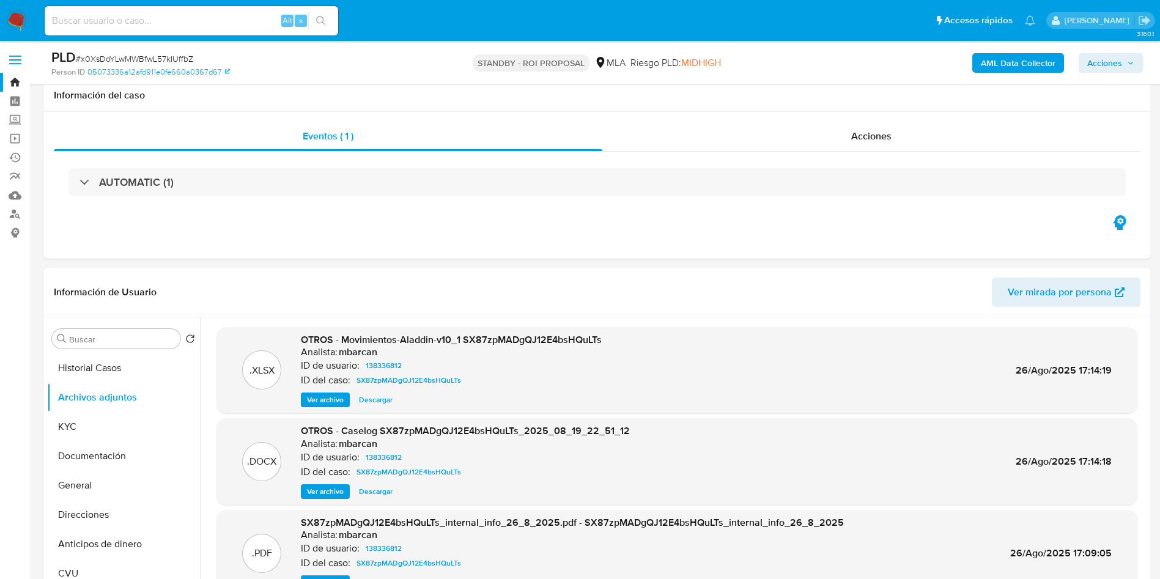 The image size is (1160, 579). I want to click on button: KYC, so click(123, 427).